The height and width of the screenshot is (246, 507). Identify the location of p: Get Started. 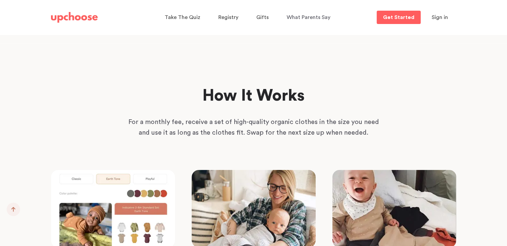
(399, 17).